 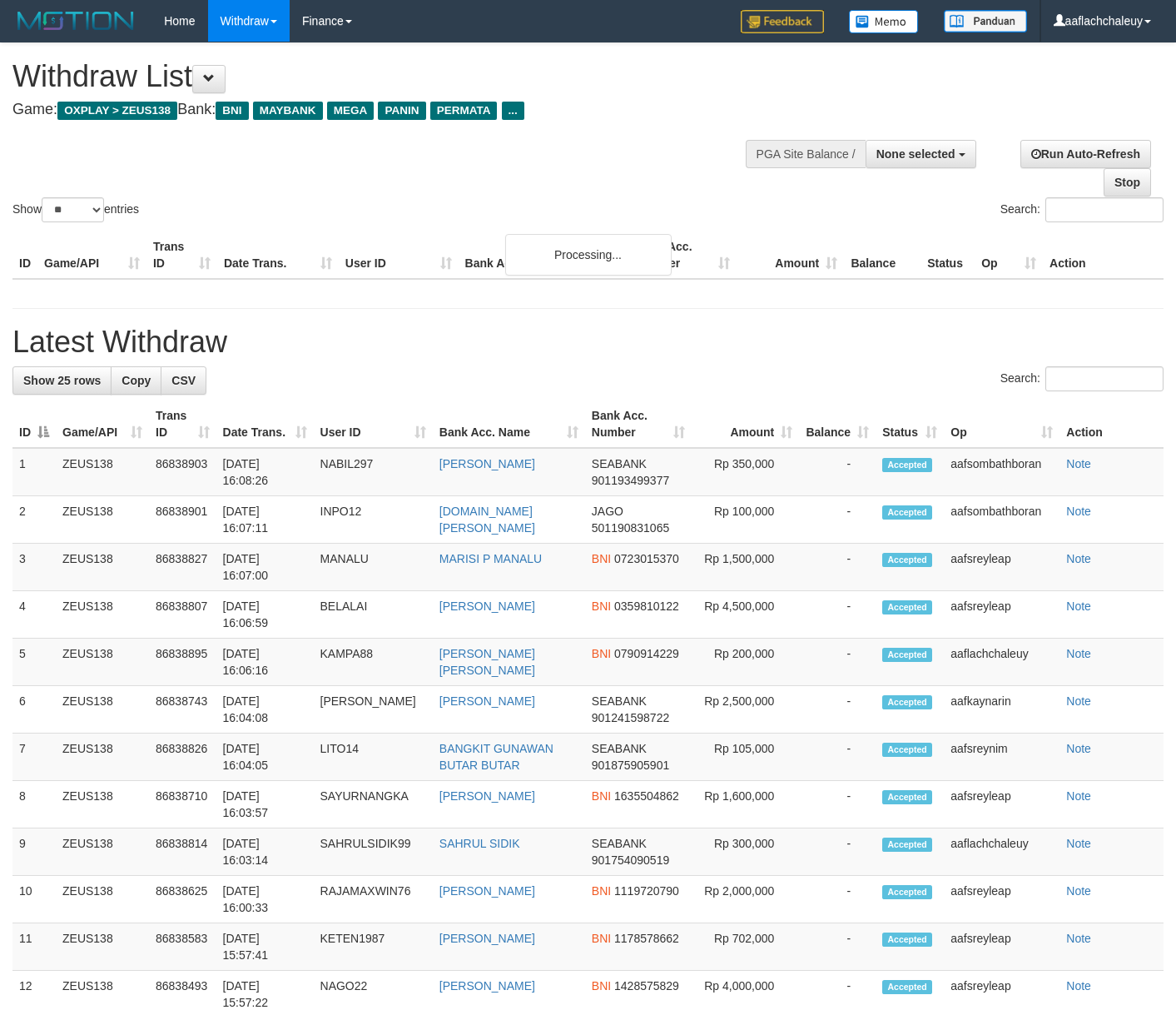 What do you see at coordinates (182, 567) in the screenshot?
I see `td: 86838827` at bounding box center [182, 567].